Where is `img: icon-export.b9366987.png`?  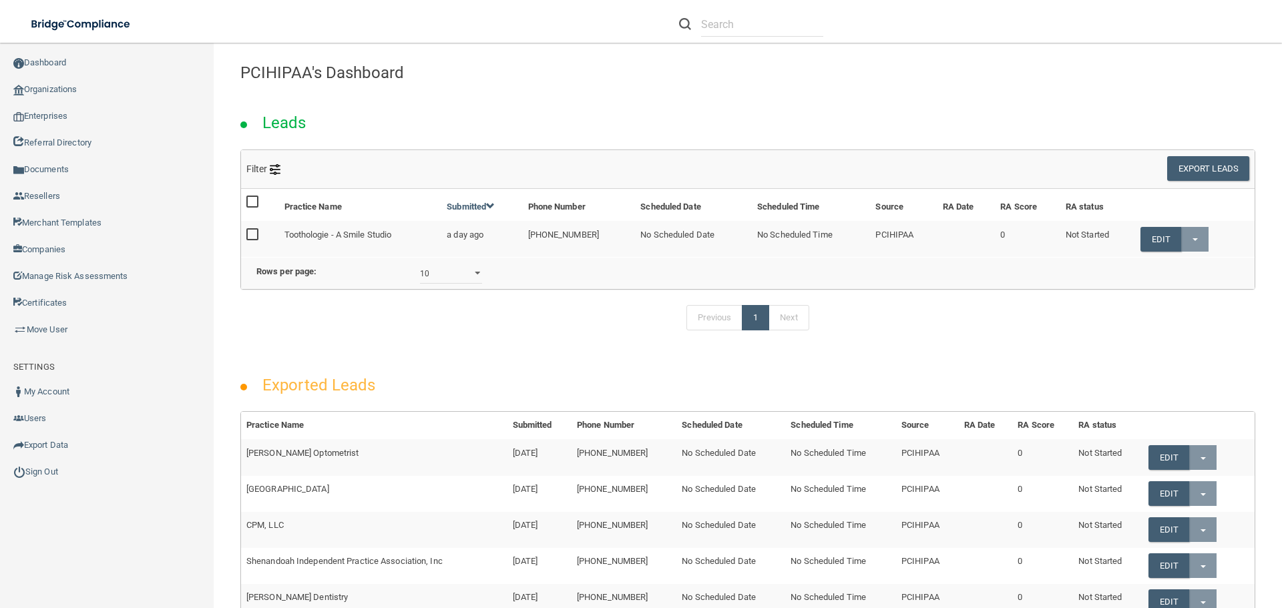
img: icon-export.b9366987.png is located at coordinates (19, 445).